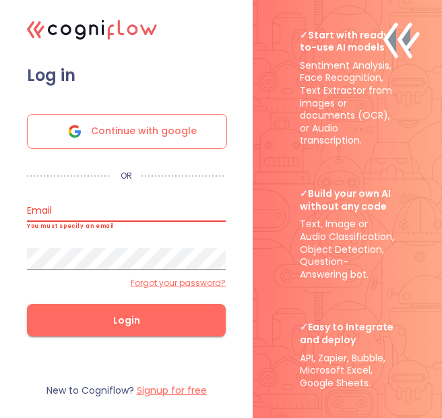 The height and width of the screenshot is (418, 442). Describe the element at coordinates (347, 354) in the screenshot. I see `p: API, Zapier, Bubble, Microsoft Excel, Google Sheets.` at that location.